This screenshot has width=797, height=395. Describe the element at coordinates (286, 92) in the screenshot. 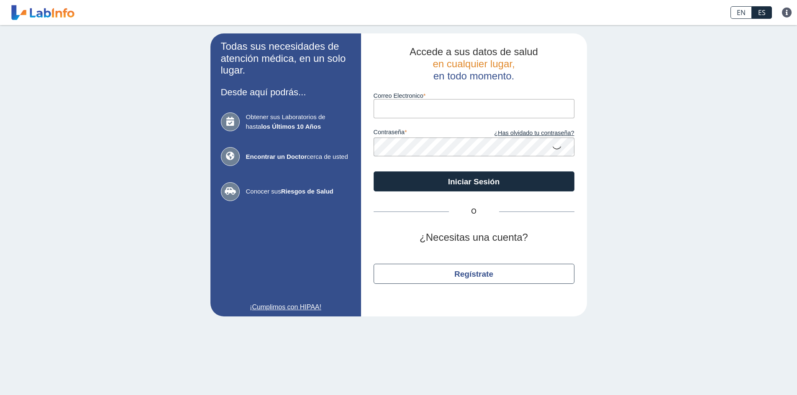

I see `h3: Desde aquí podrás...` at that location.